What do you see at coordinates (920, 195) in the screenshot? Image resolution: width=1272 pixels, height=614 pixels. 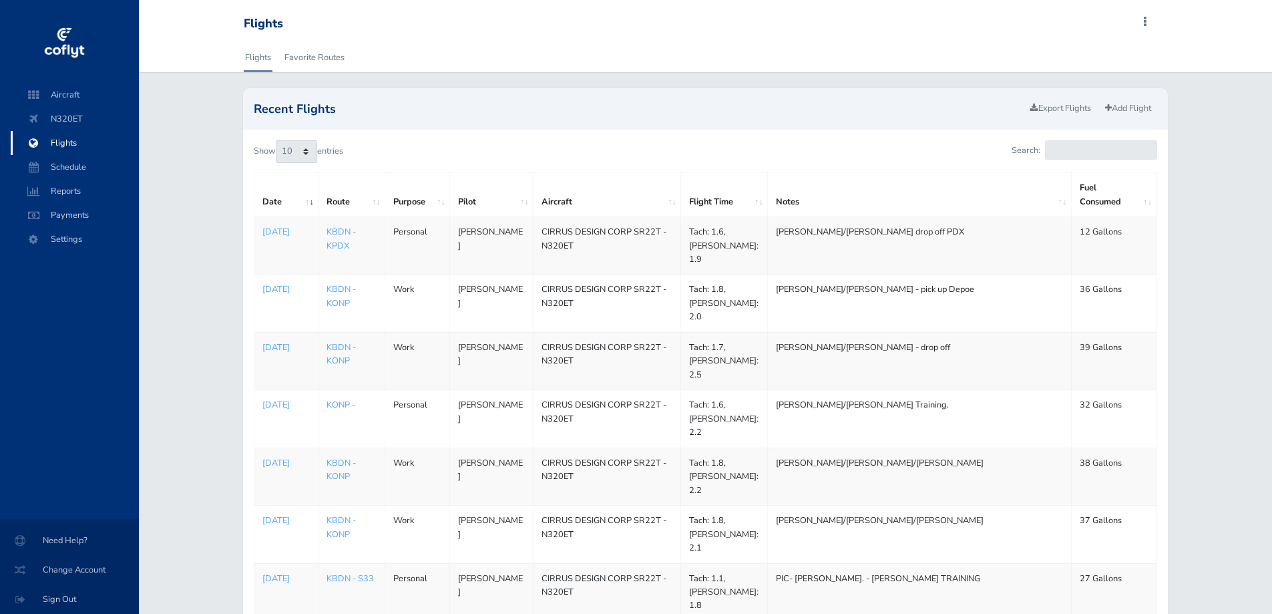 I see `th: Notes: activate to sort column ascending` at bounding box center [920, 195].